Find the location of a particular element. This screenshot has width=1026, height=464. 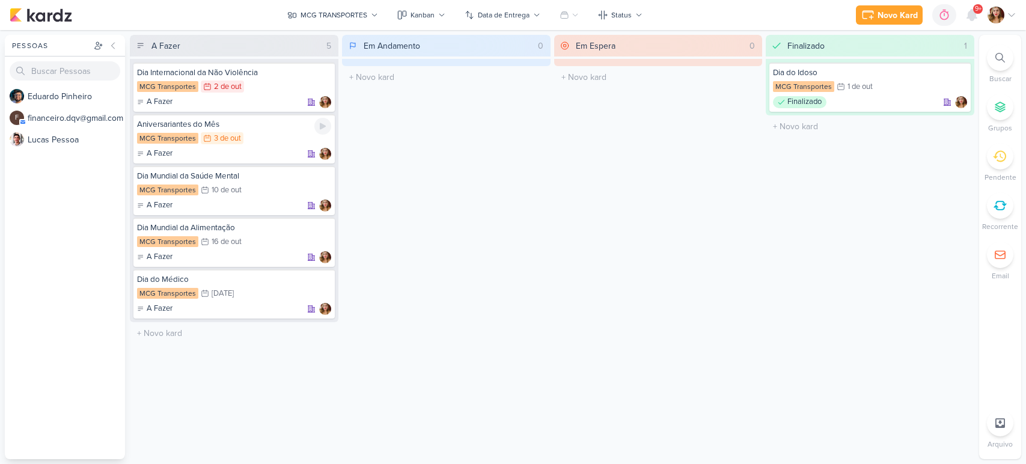

div: 1 de out is located at coordinates (860, 87).